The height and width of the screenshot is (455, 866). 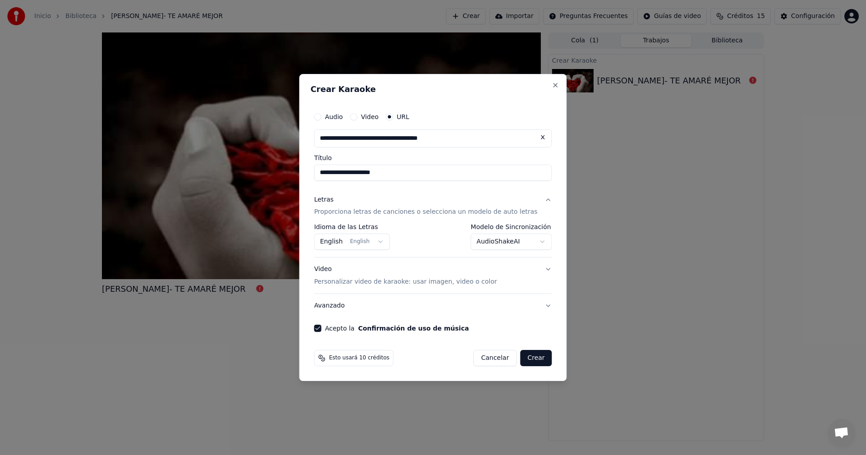 What do you see at coordinates (432, 89) in the screenshot?
I see `h2: Crear Karaoke` at bounding box center [432, 89].